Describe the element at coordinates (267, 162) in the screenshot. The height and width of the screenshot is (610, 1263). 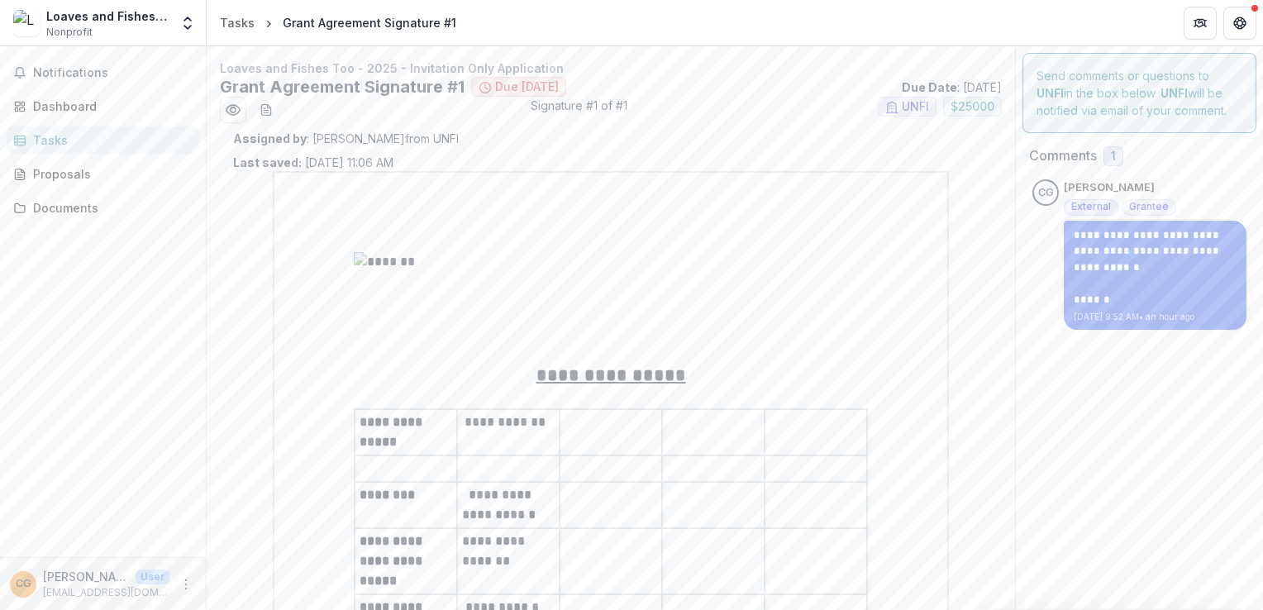
I see `strong: Last saved:` at that location.